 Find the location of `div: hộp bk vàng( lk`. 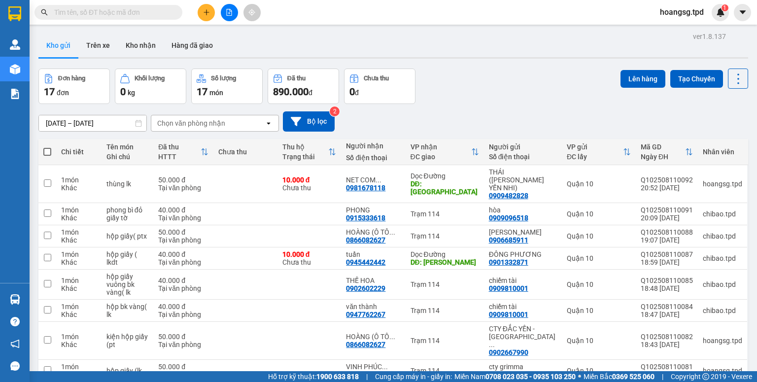

div: hộp bk vàng( lk is located at coordinates (127, 311).